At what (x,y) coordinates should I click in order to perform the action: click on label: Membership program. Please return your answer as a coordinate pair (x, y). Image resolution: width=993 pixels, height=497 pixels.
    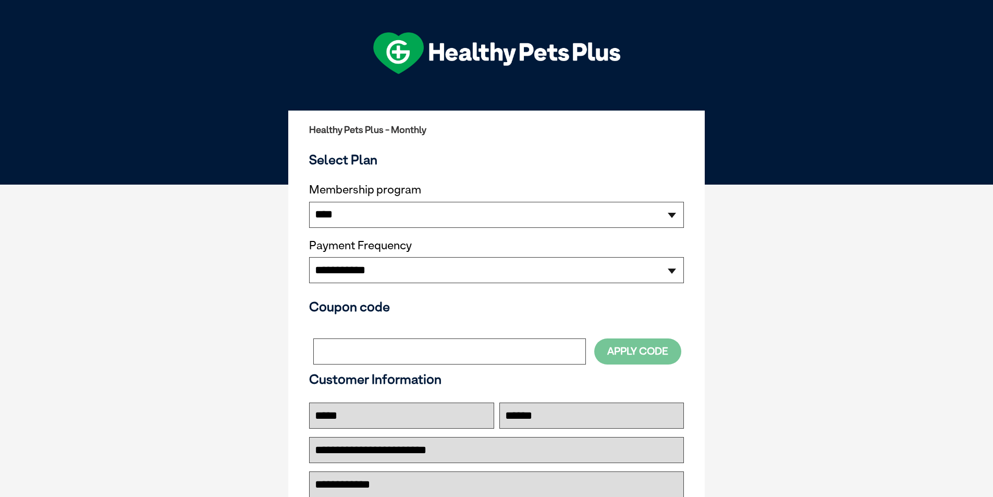
    Looking at the image, I should click on (496, 190).